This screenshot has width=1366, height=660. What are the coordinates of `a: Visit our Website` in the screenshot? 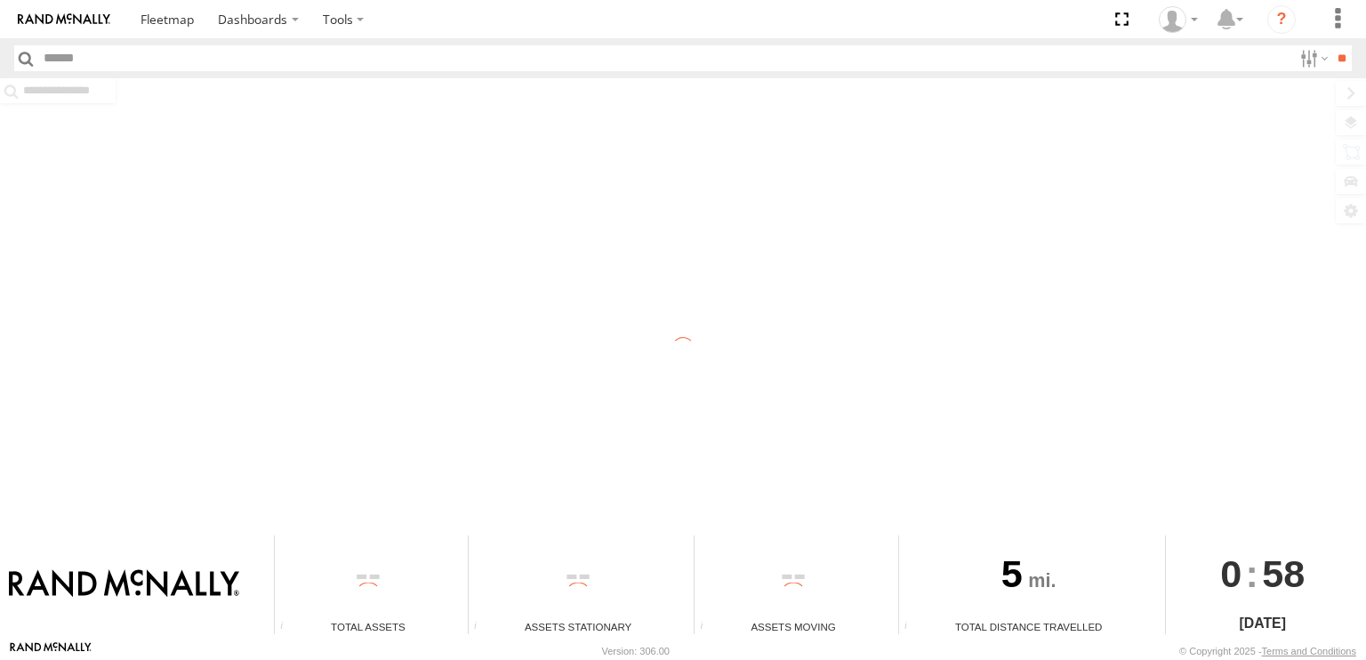 It's located at (51, 651).